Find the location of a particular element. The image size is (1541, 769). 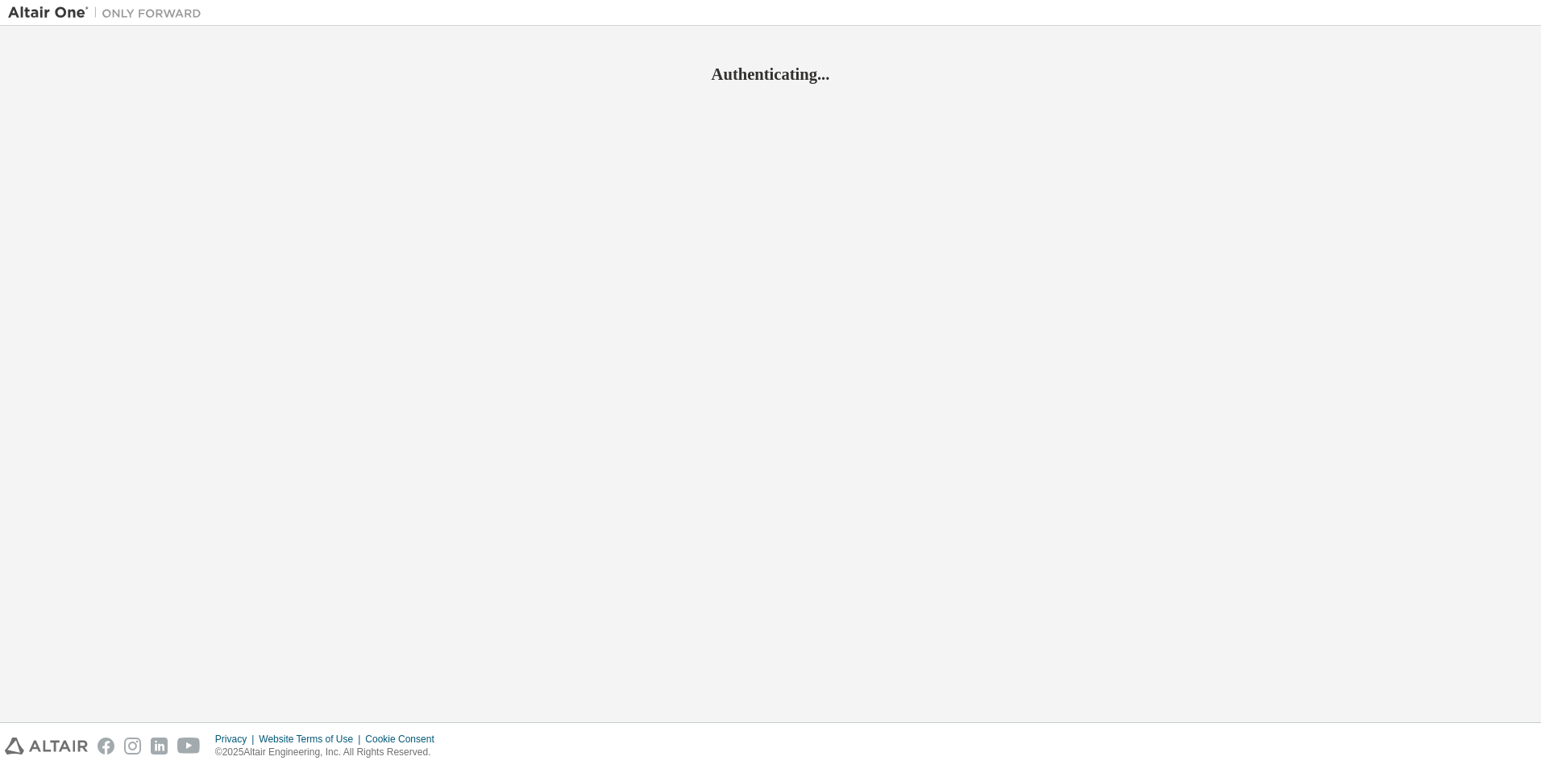

div: Website Terms of Use is located at coordinates (312, 739).